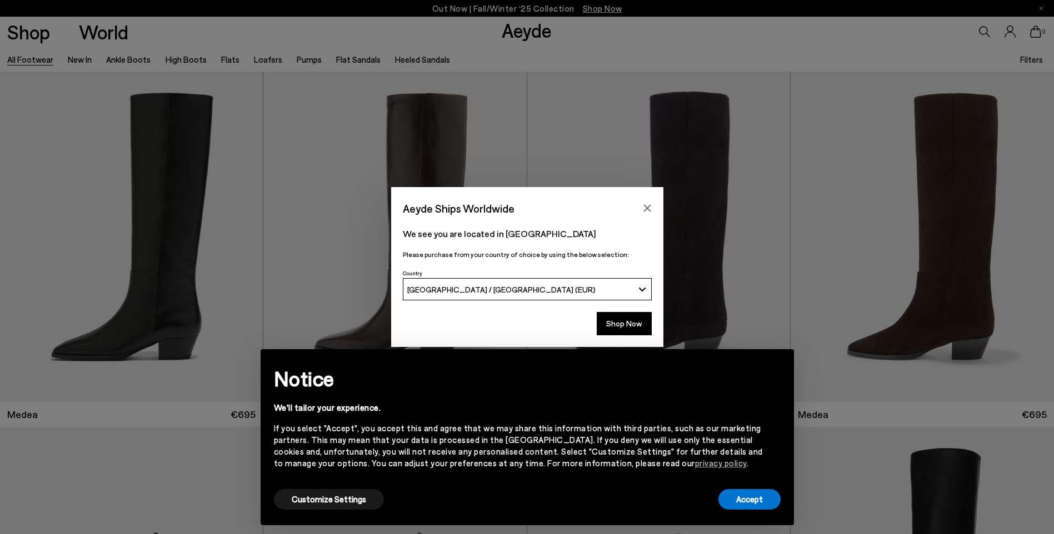 Image resolution: width=1054 pixels, height=534 pixels. I want to click on button: Close this notice, so click(776, 366).